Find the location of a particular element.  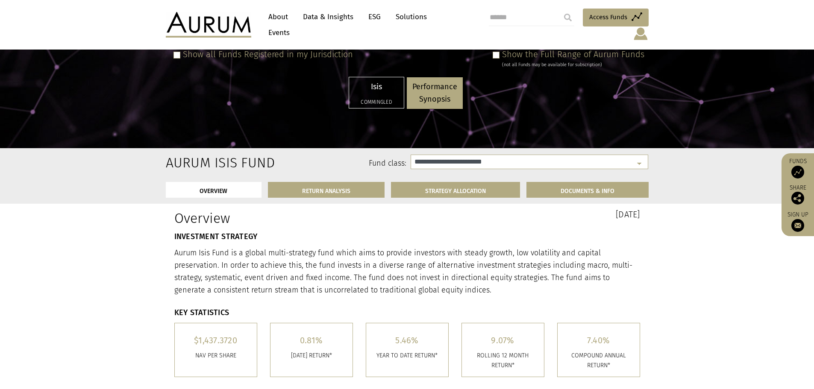

h5: 5.46% is located at coordinates (407, 341).